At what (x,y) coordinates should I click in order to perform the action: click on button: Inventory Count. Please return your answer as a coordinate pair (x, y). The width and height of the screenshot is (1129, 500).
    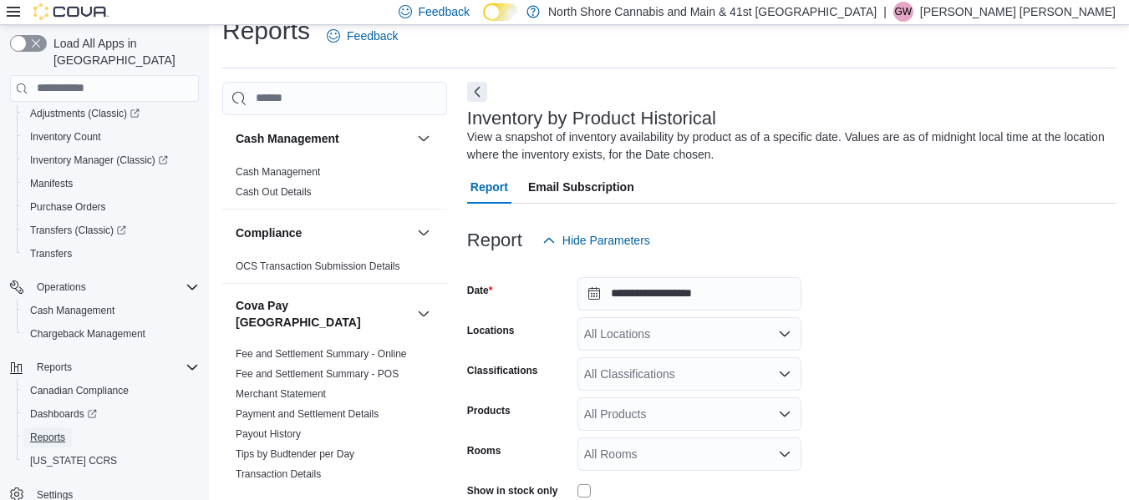
    Looking at the image, I should click on (111, 137).